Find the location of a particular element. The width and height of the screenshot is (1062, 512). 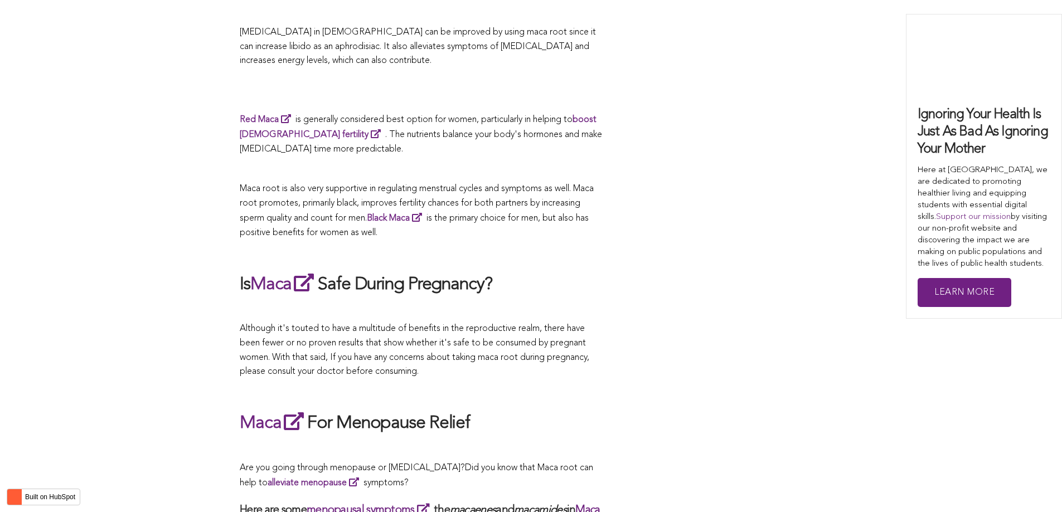

span: Although it's touted to have a multitude of benefits in the reproductive realm, there have been f... is located at coordinates (414, 350).